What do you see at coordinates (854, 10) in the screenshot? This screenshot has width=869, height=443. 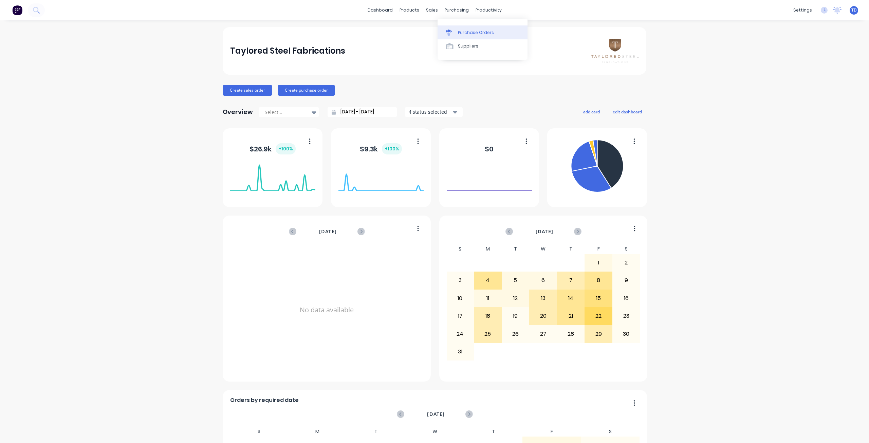 I see `span: TD` at bounding box center [854, 10].